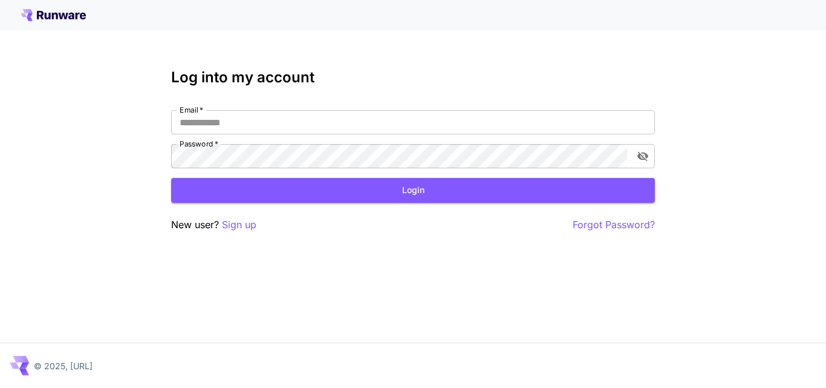 The image size is (826, 388). Describe the element at coordinates (614, 224) in the screenshot. I see `button: Forgot Password?` at that location.